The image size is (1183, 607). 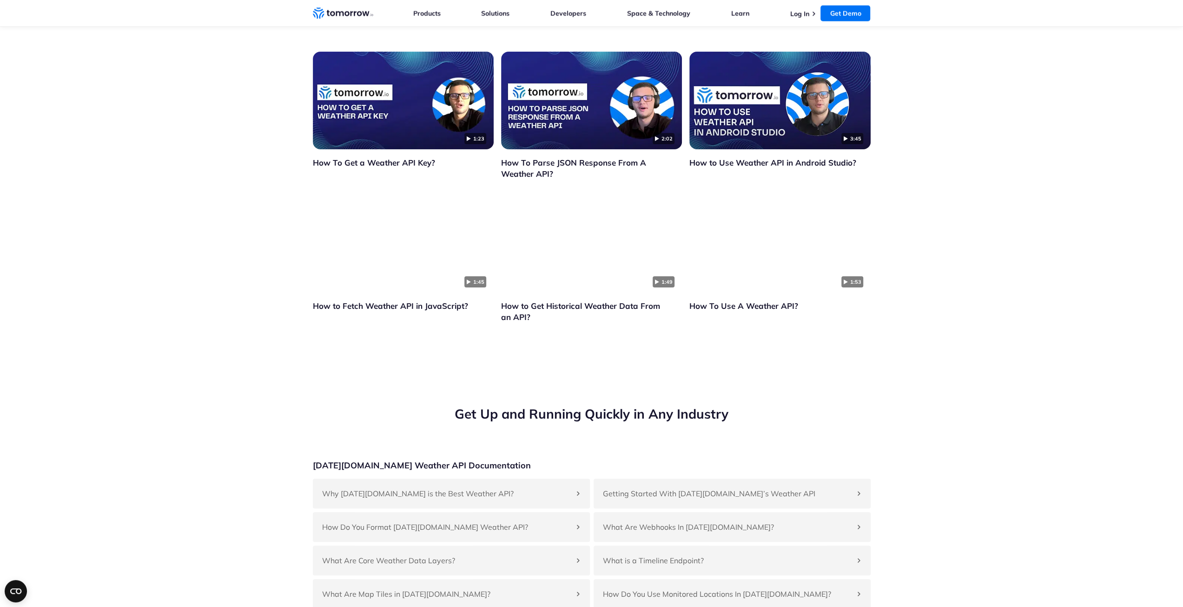 What do you see at coordinates (659, 13) in the screenshot?
I see `a: Space & Technology` at bounding box center [659, 13].